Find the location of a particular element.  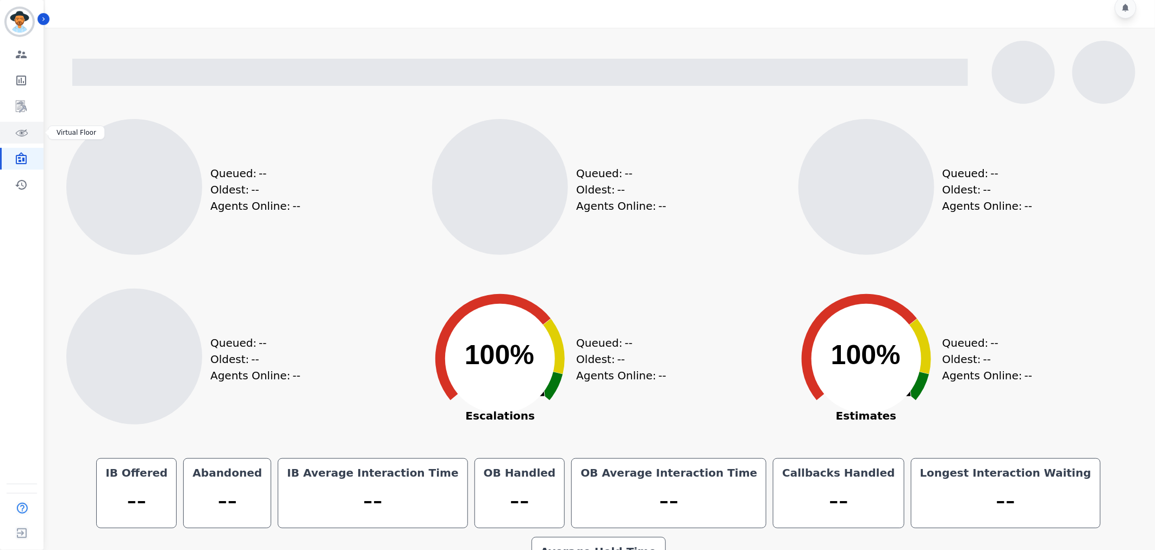

img: Bordered avatar is located at coordinates (20, 22).